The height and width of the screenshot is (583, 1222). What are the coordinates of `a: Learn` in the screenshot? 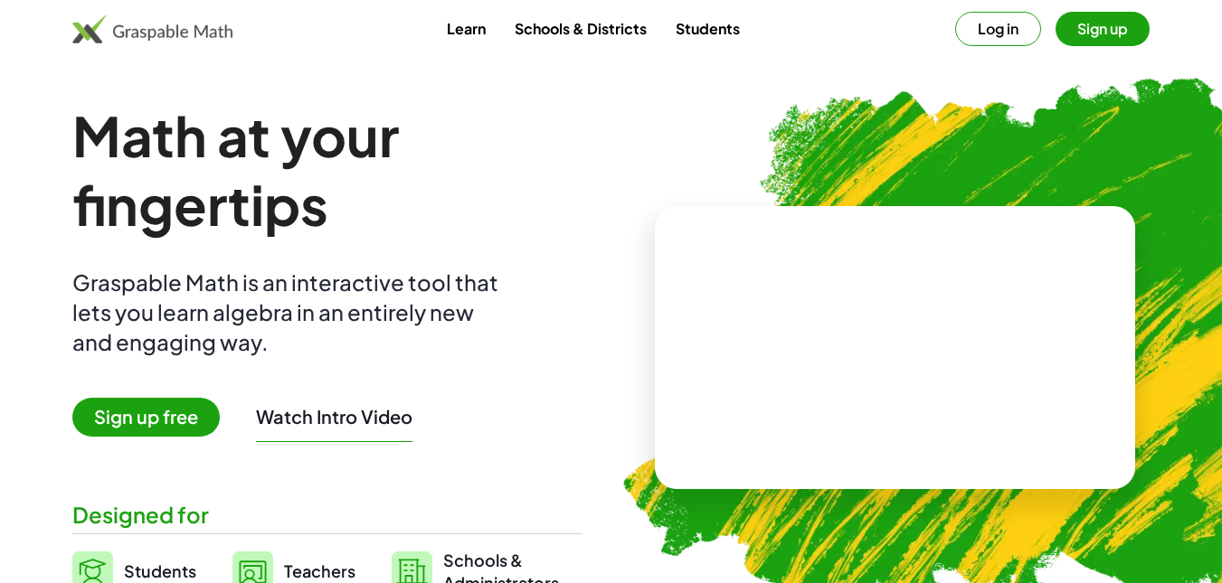 It's located at (466, 28).